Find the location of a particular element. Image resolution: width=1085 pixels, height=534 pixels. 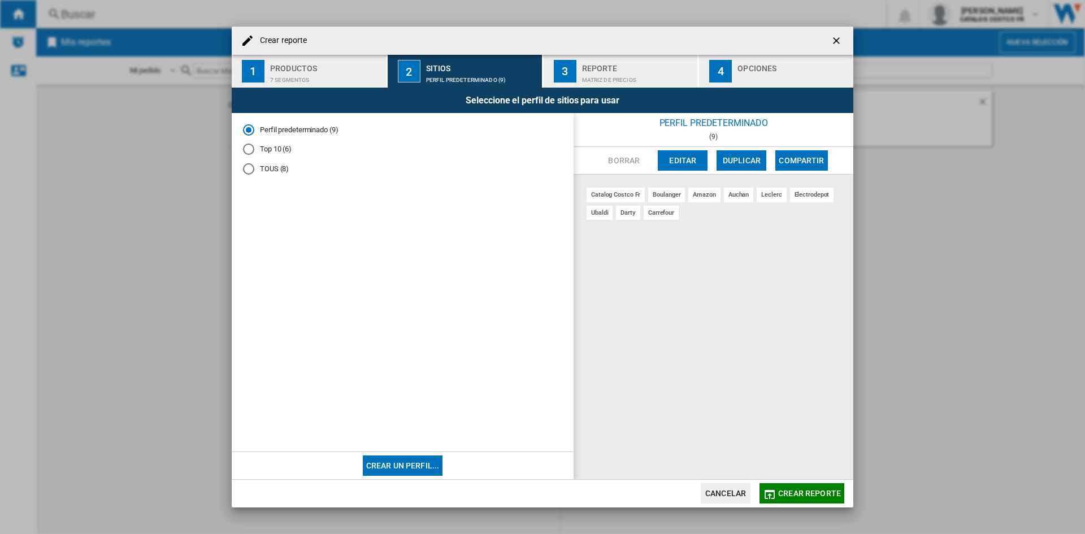

md-radio-button: TOUS (8) is located at coordinates (402, 169).